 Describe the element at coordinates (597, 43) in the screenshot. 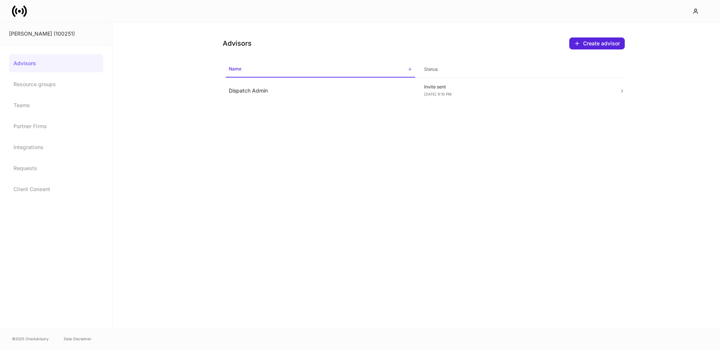

I see `div: Create advisor` at that location.